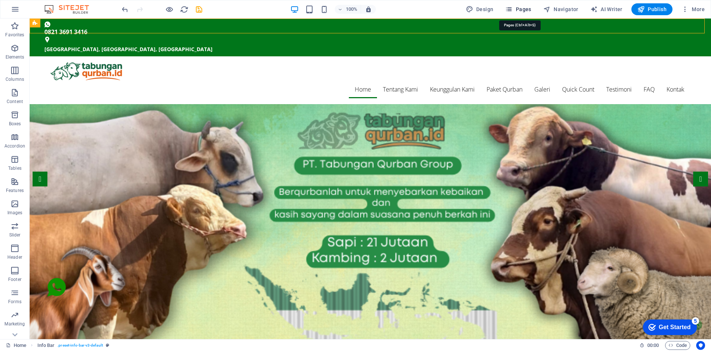 This screenshot has height=351, width=711. I want to click on p: Images, so click(15, 213).